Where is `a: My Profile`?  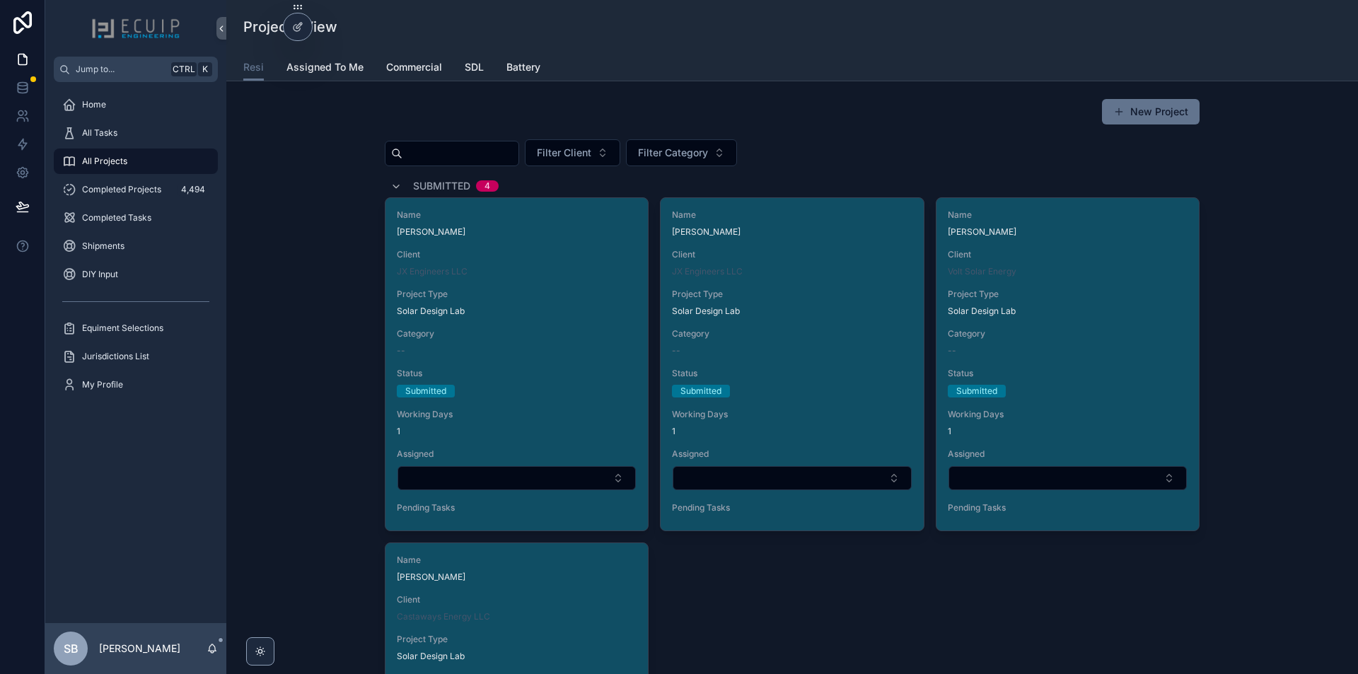
a: My Profile is located at coordinates (136, 385).